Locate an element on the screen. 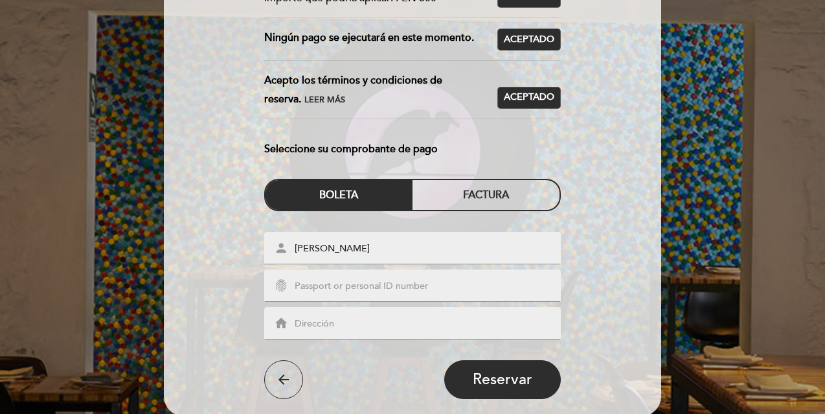 This screenshot has width=825, height=414. i: arrow_back is located at coordinates (284, 379).